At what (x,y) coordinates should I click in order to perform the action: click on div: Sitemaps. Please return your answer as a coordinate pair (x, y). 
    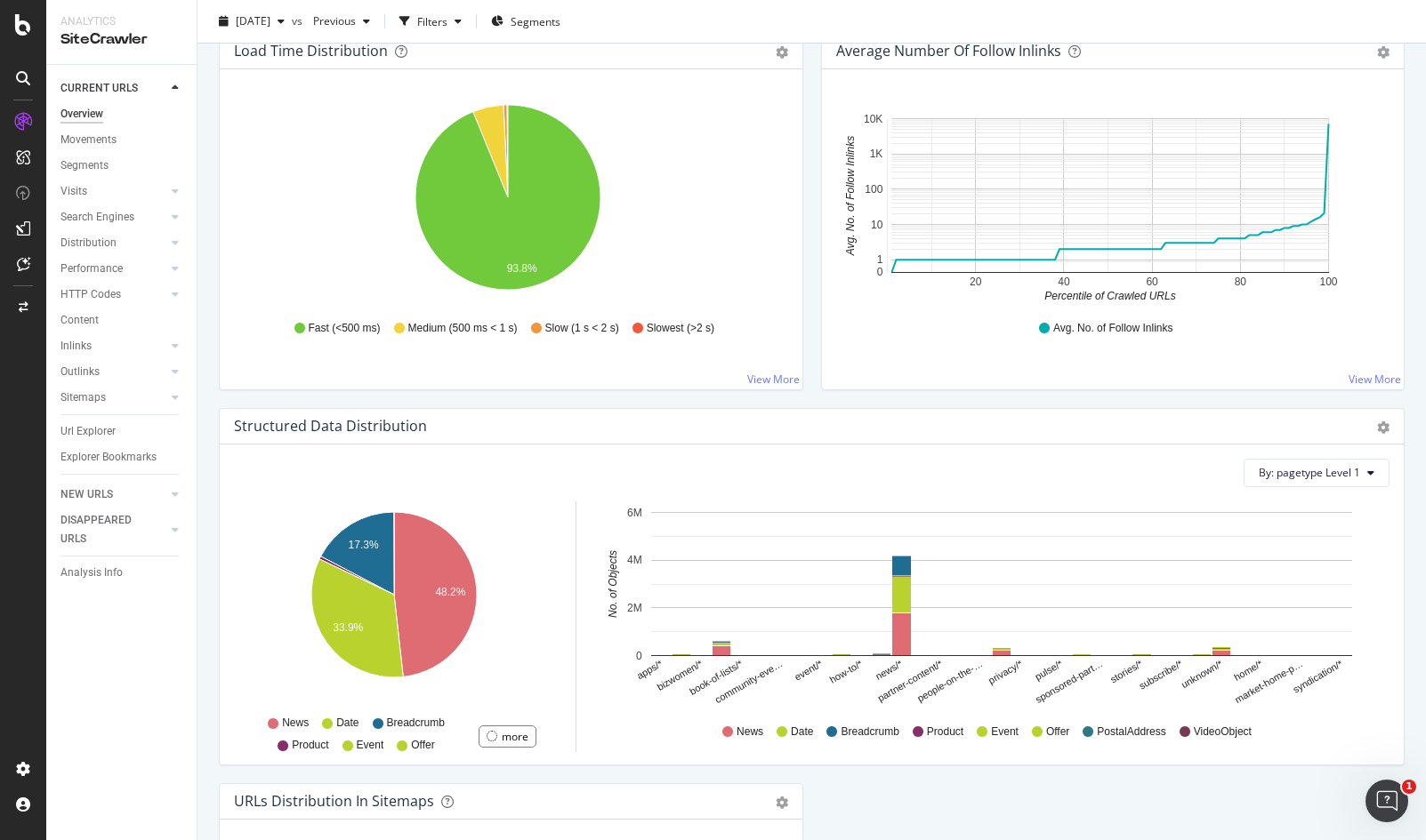
    Looking at the image, I should click on (83, 397).